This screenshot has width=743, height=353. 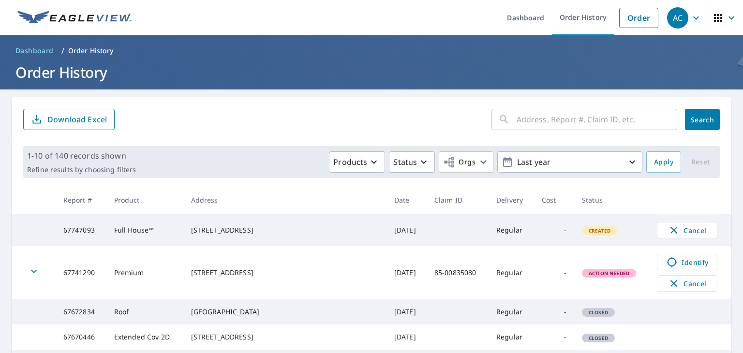 What do you see at coordinates (412, 162) in the screenshot?
I see `button: Status` at bounding box center [412, 162].